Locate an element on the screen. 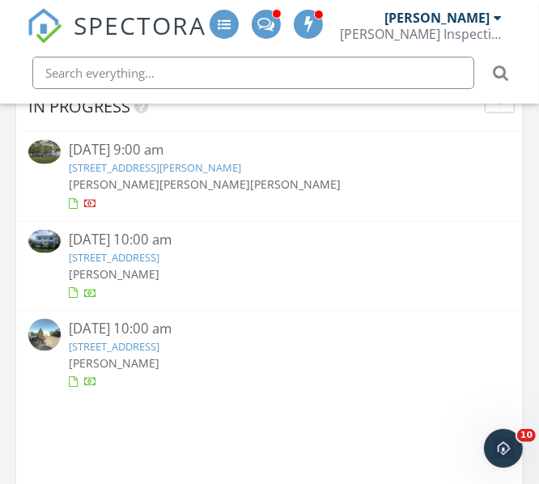 The height and width of the screenshot is (484, 539). div: Schaefer Inspection Service is located at coordinates (421, 34).